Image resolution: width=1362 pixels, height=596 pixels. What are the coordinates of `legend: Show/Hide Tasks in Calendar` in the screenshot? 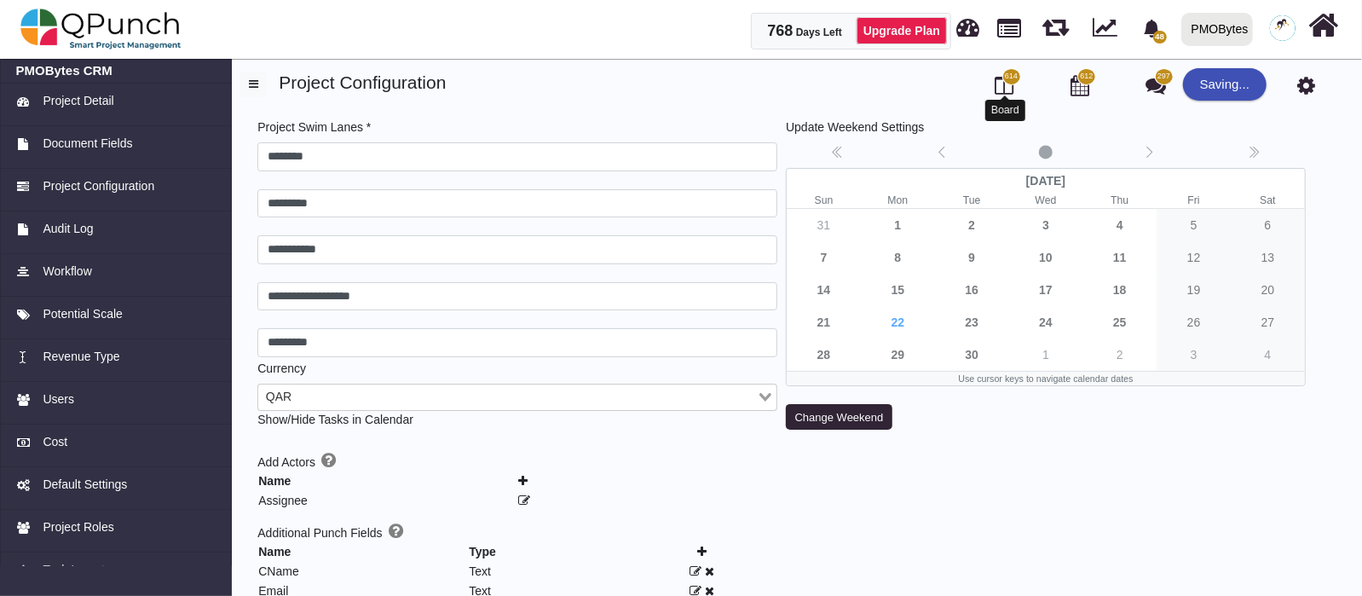 It's located at (517, 422).